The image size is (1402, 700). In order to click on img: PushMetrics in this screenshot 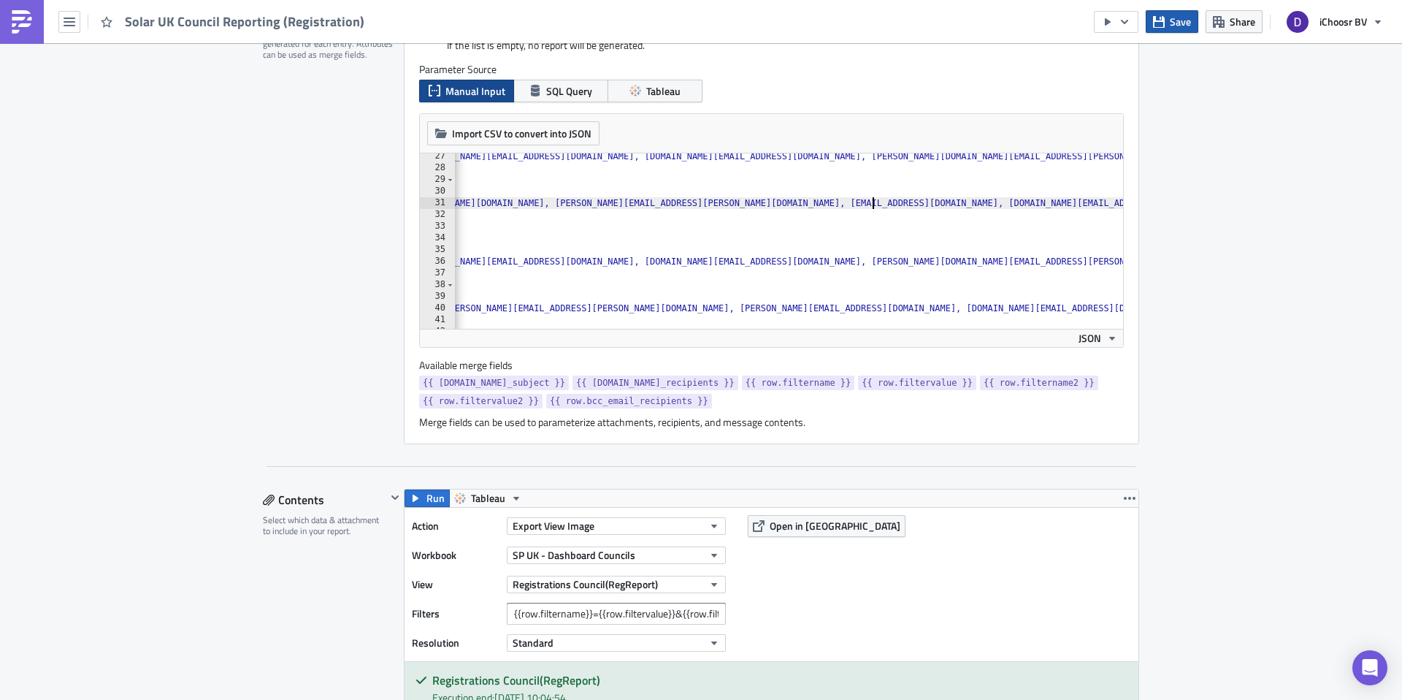, I will do `click(22, 22)`.